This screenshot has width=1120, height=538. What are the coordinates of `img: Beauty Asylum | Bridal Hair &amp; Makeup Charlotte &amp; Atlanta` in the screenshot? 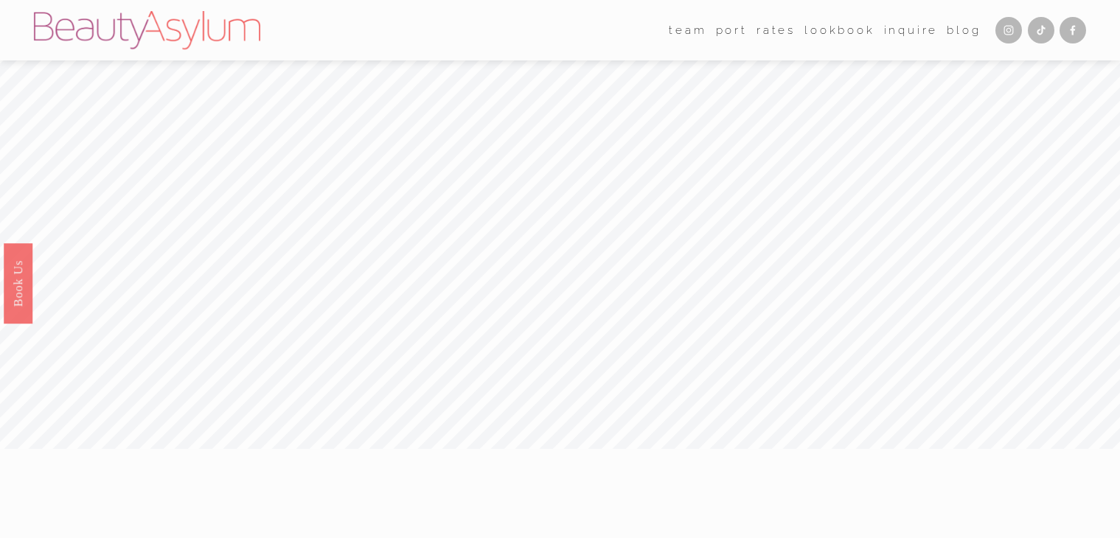 It's located at (147, 30).